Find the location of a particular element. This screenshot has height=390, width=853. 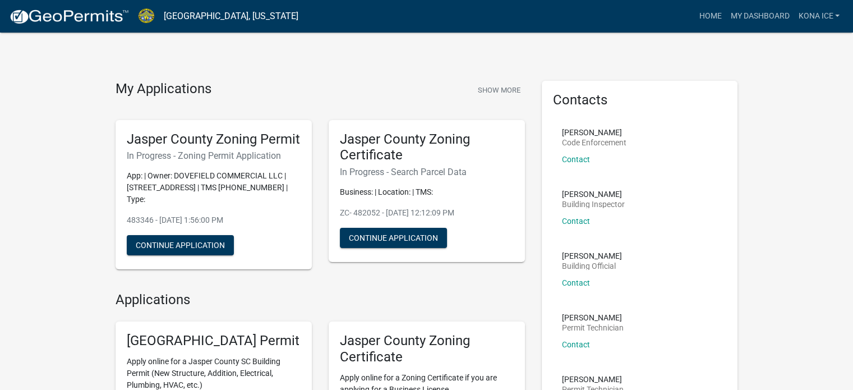

a: Kona Ice is located at coordinates (819, 16).